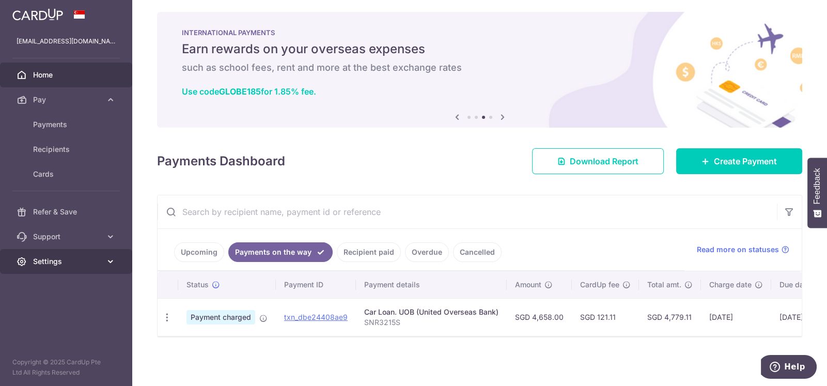 The height and width of the screenshot is (386, 827). Describe the element at coordinates (197, 285) in the screenshot. I see `span: Status` at that location.